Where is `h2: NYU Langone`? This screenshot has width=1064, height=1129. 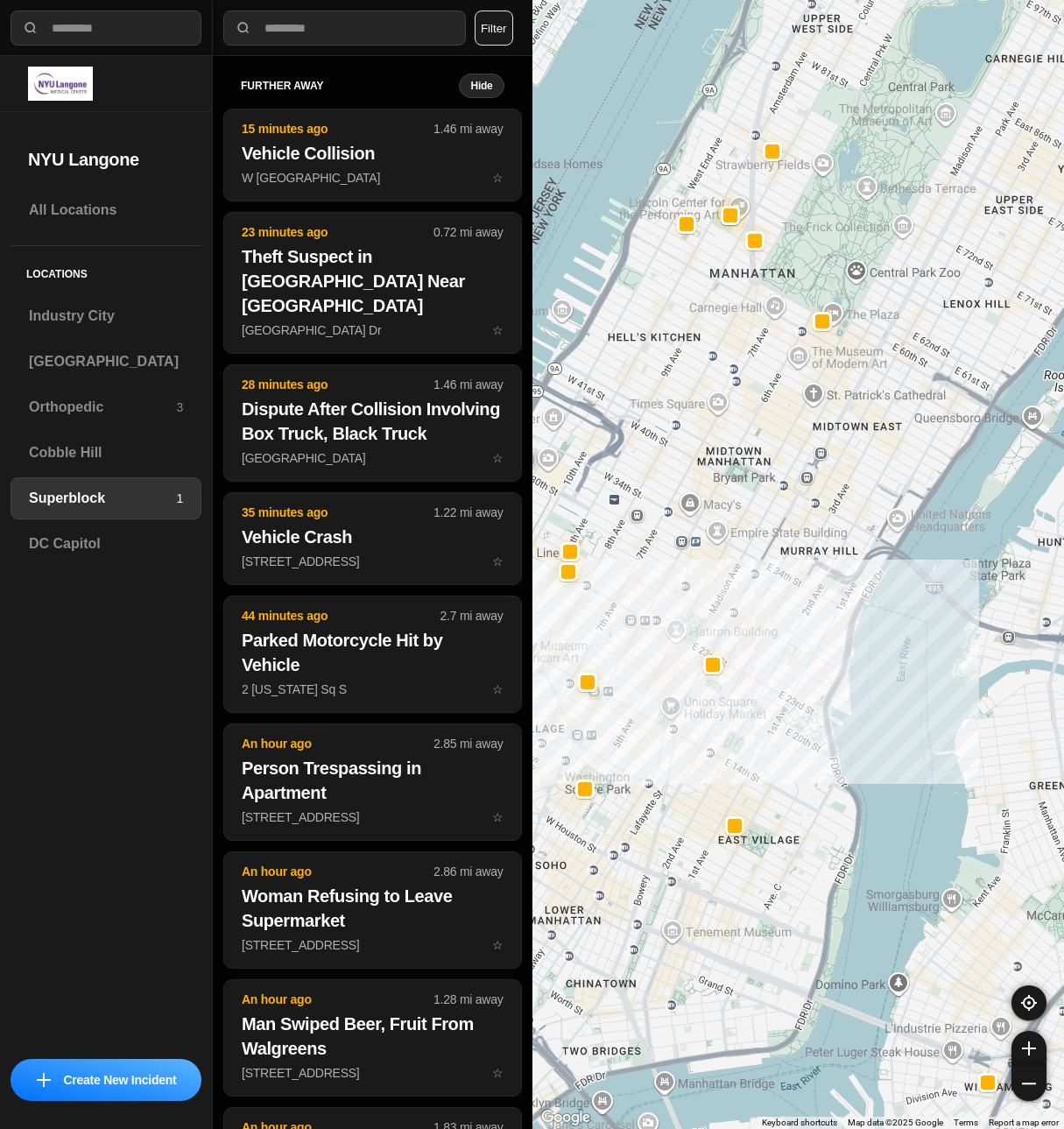
h2: NYU Langone is located at coordinates (106, 159).